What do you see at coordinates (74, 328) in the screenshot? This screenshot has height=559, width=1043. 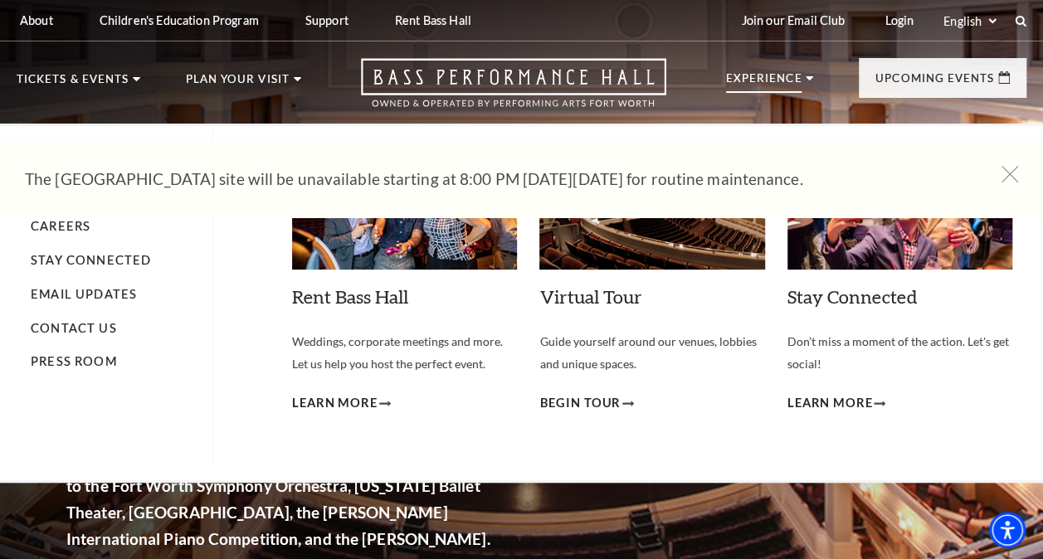 I see `a: Contact Us` at bounding box center [74, 328].